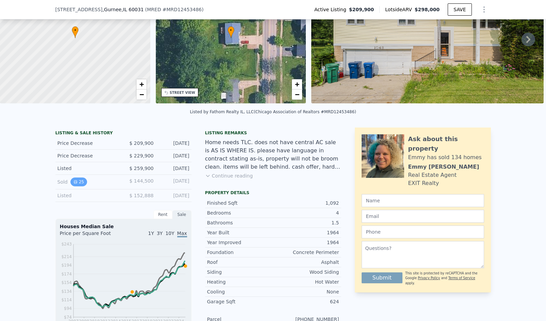 The width and height of the screenshot is (546, 321). Describe the element at coordinates (141, 196) in the screenshot. I see `span: $ 152,888` at that location.